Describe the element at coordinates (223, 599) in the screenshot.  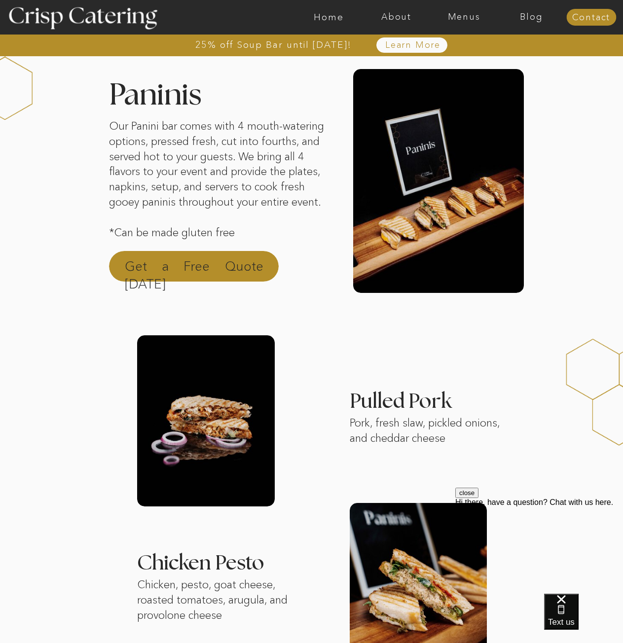
I see `p: Chicken, pesto, goat cheese, roasted tomatoes, arugula, and provolone cheese` at that location.